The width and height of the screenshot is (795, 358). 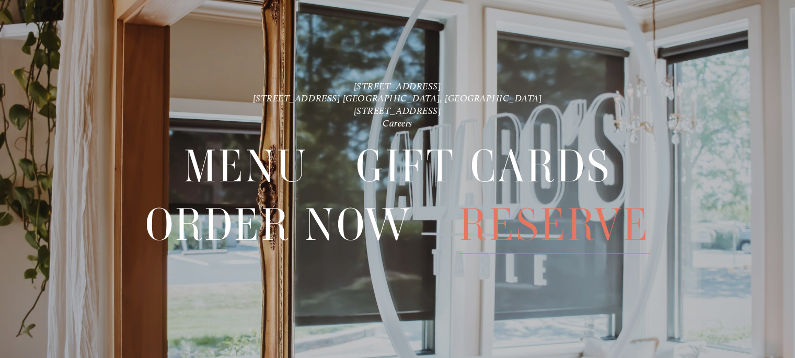 I want to click on span: Gift Cards, so click(x=483, y=166).